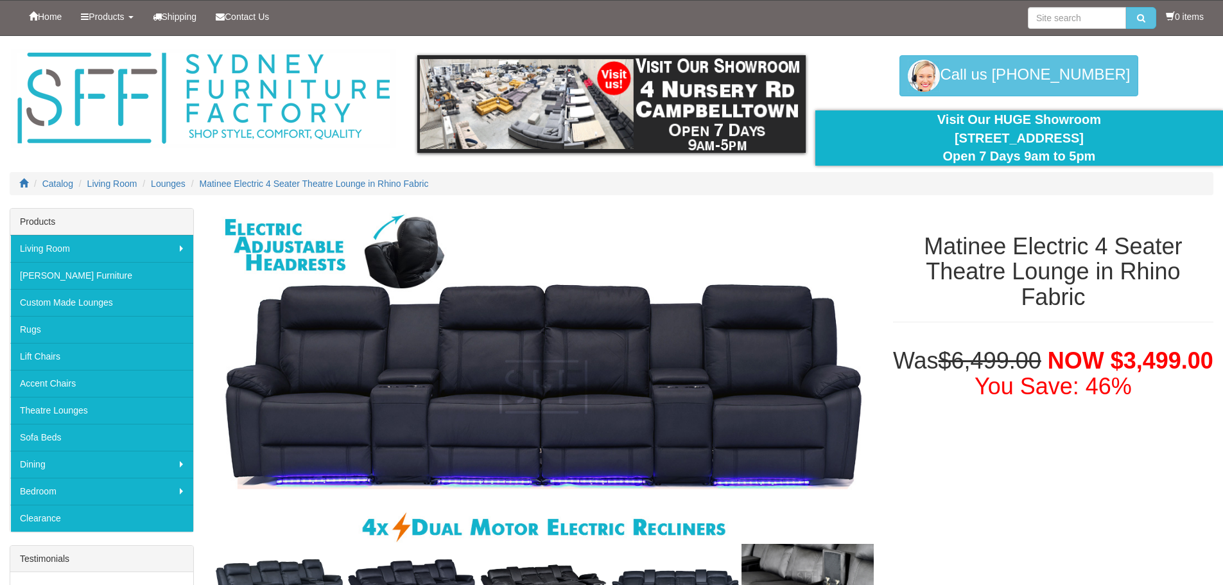 The height and width of the screenshot is (585, 1223). What do you see at coordinates (1130, 360) in the screenshot?
I see `span: NOW $3,499.00` at bounding box center [1130, 360].